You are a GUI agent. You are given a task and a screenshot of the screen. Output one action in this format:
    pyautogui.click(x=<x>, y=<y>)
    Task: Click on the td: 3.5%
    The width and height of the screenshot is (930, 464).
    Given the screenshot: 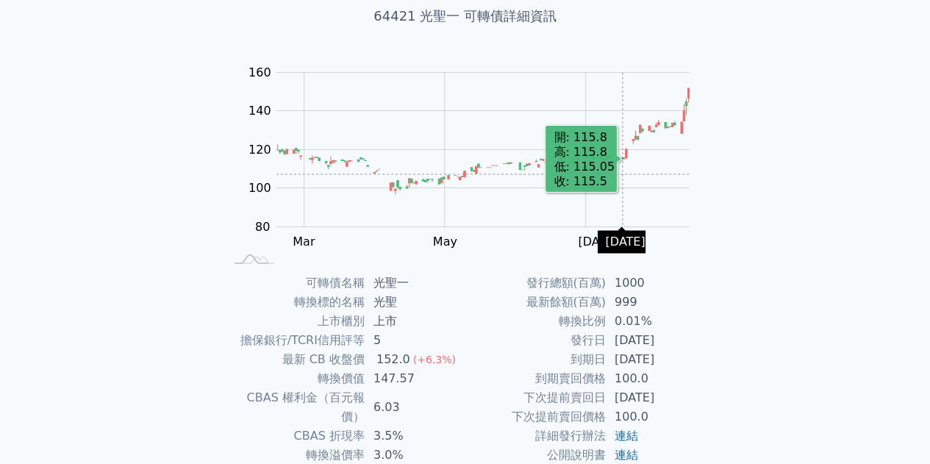 What is the action you would take?
    pyautogui.click(x=414, y=436)
    